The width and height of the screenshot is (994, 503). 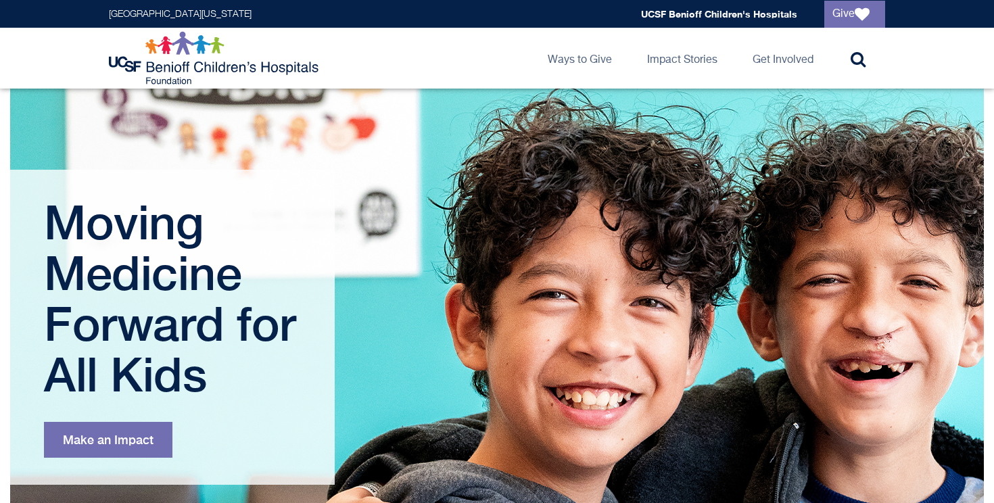 What do you see at coordinates (719, 14) in the screenshot?
I see `a: UCSF Benioff Children's Hospitals` at bounding box center [719, 14].